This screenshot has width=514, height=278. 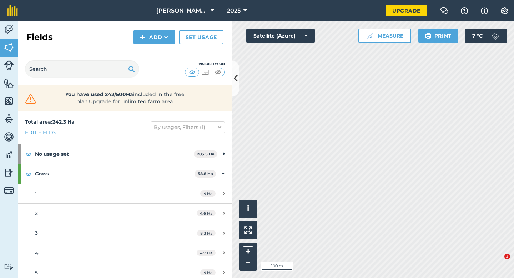 I want to click on strong: No usage set, so click(x=114, y=154).